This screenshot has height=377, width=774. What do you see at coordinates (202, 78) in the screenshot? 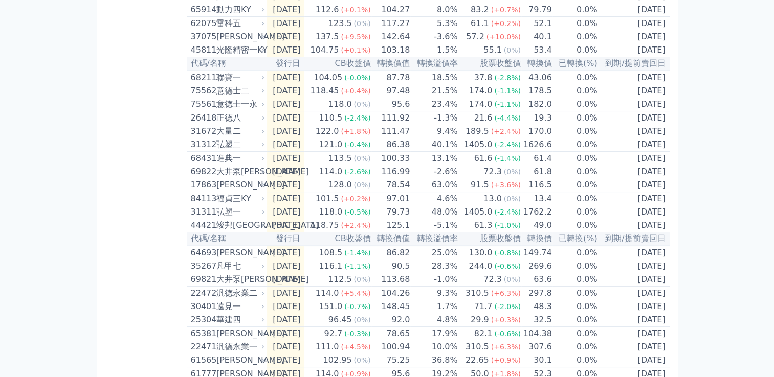
I see `div: 68211` at bounding box center [202, 78].